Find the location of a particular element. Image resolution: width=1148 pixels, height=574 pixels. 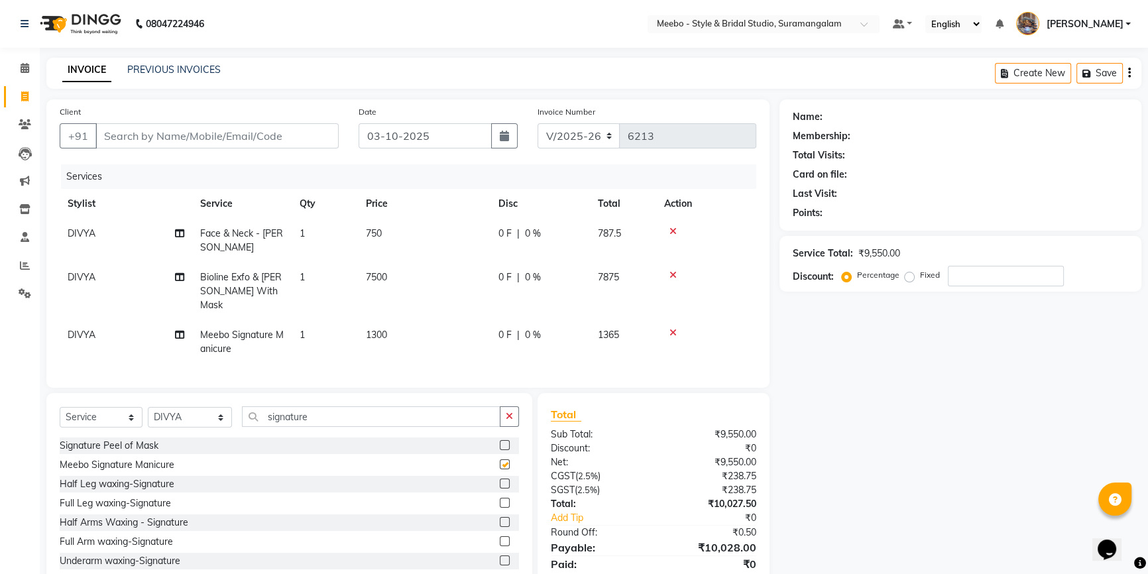

div: Meebo Signature Manicure is located at coordinates (117, 465).